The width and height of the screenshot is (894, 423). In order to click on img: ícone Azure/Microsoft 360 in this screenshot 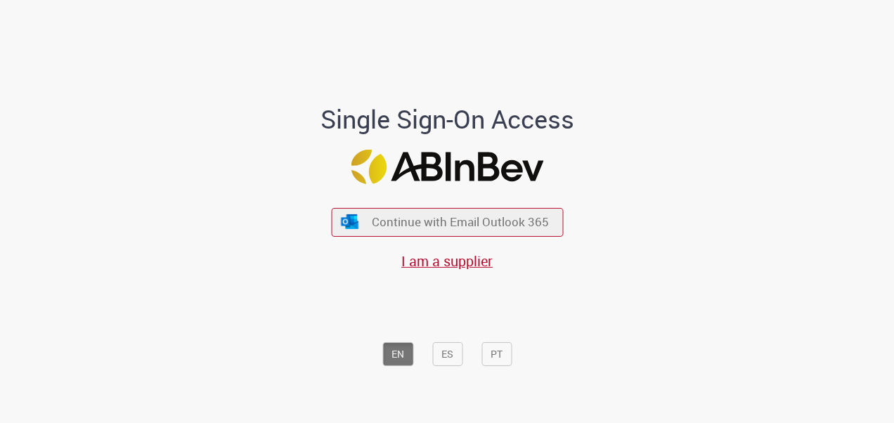, I will do `click(350, 221)`.